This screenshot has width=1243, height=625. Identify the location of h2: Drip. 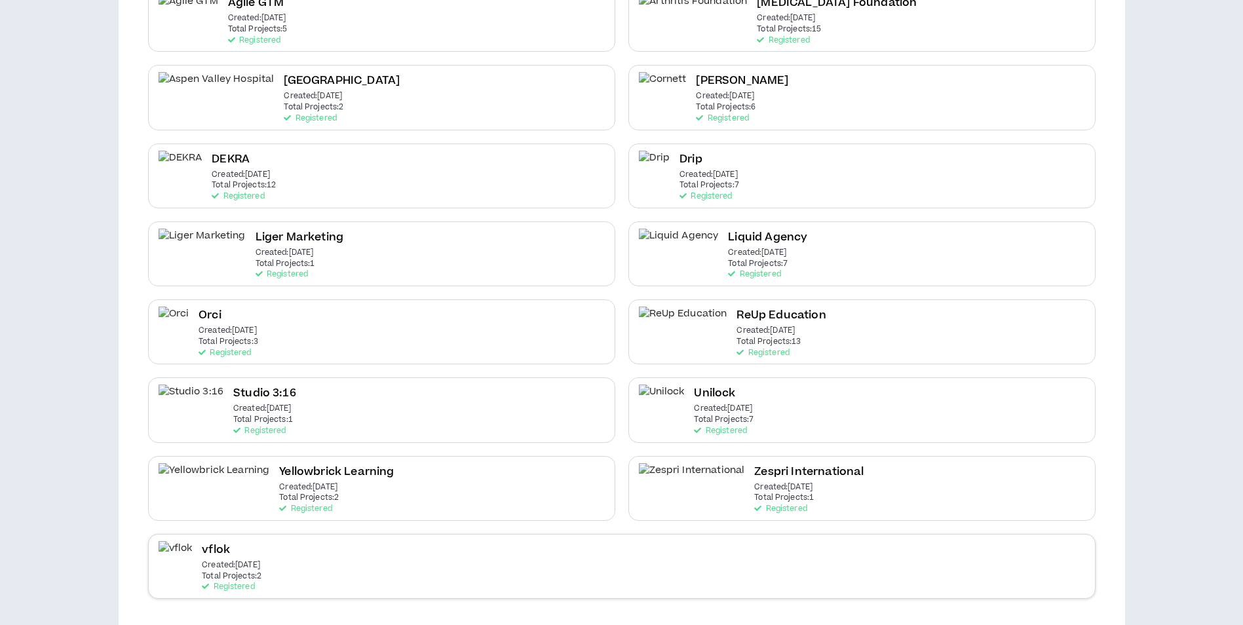
(691, 159).